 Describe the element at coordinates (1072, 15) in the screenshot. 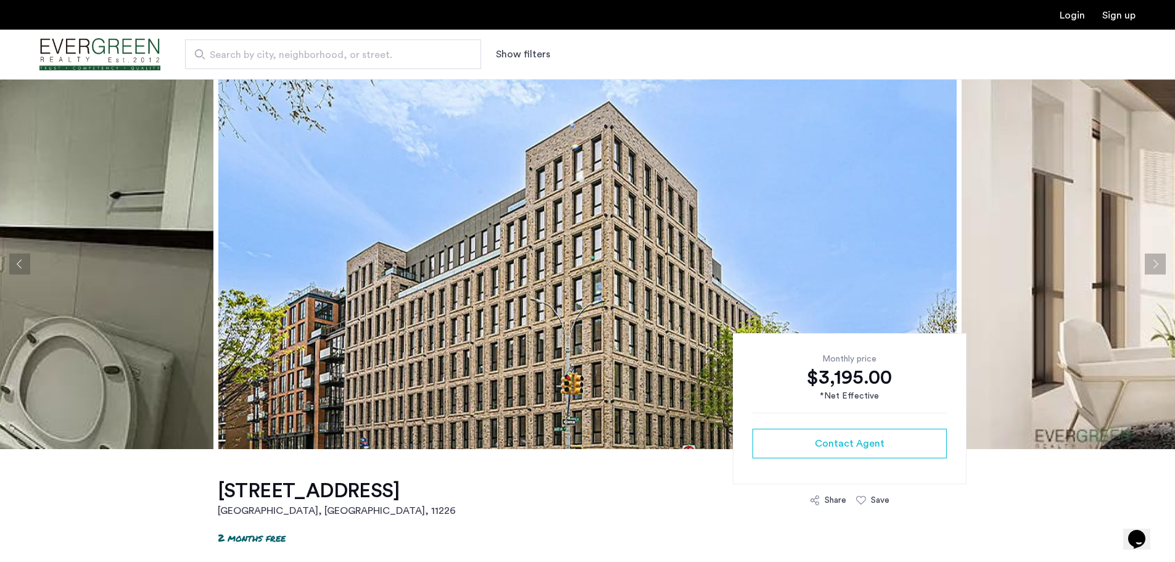

I see `a: Login` at that location.